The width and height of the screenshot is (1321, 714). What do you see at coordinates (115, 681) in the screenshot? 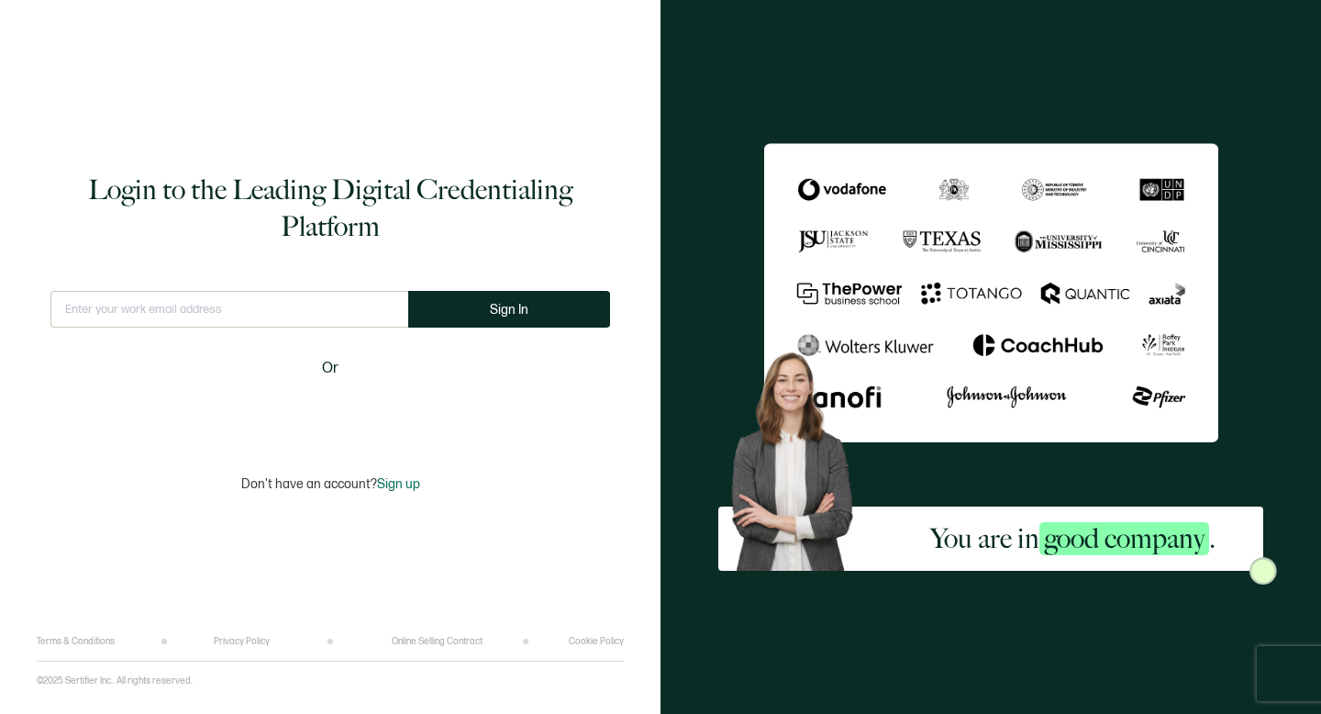
I see `p: ©2025 Sertifier Inc.. All rights reserved.` at bounding box center [115, 681].